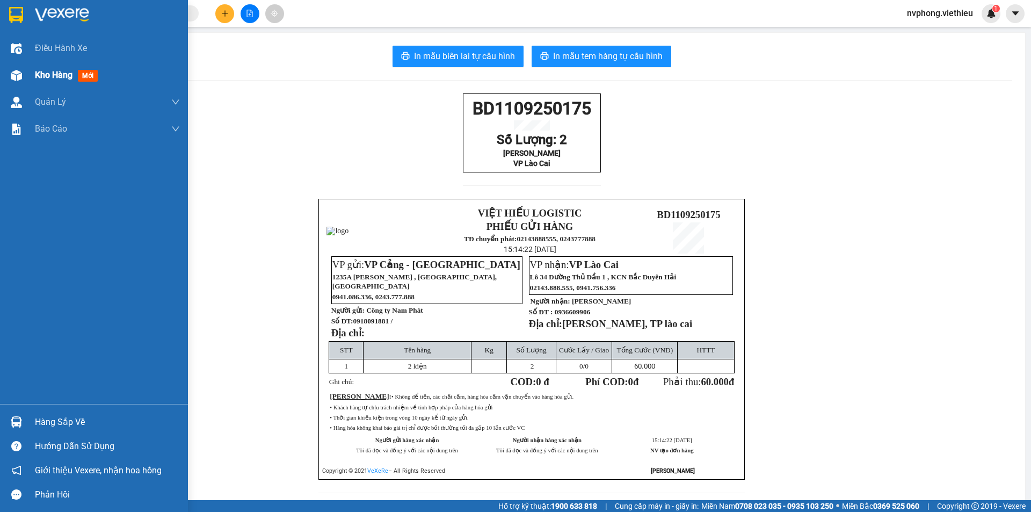  I want to click on span: Báo cáo, so click(51, 128).